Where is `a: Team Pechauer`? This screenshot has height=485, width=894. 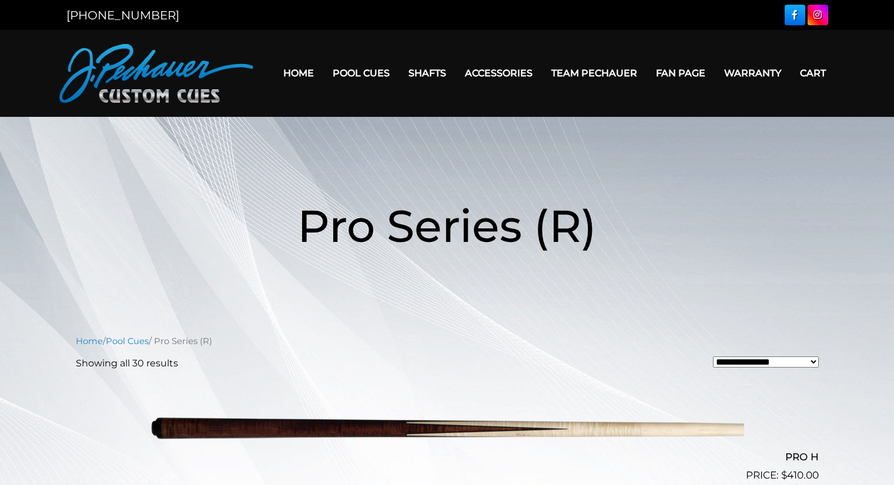 a: Team Pechauer is located at coordinates (594, 73).